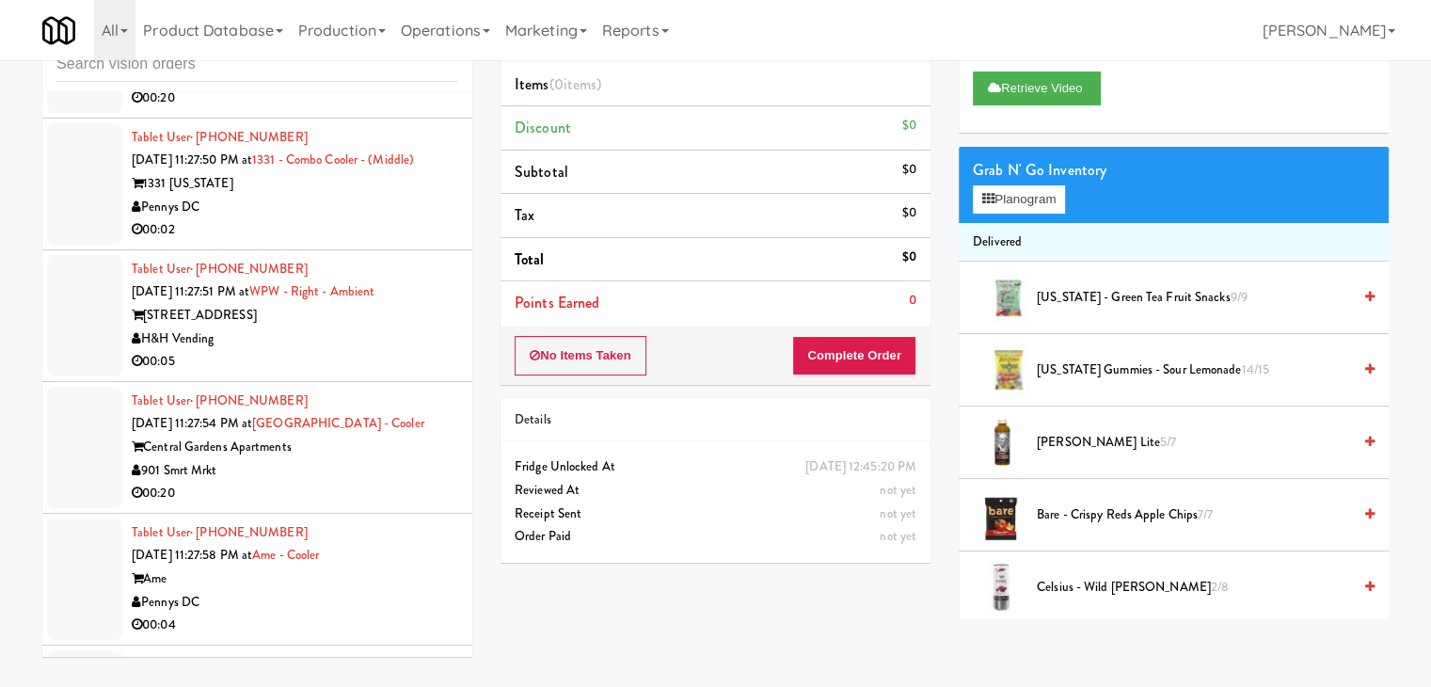 The image size is (1431, 687). Describe the element at coordinates (1202, 515) in the screenshot. I see `div: bare - Crispy Reds Apple Chips7/7` at that location.